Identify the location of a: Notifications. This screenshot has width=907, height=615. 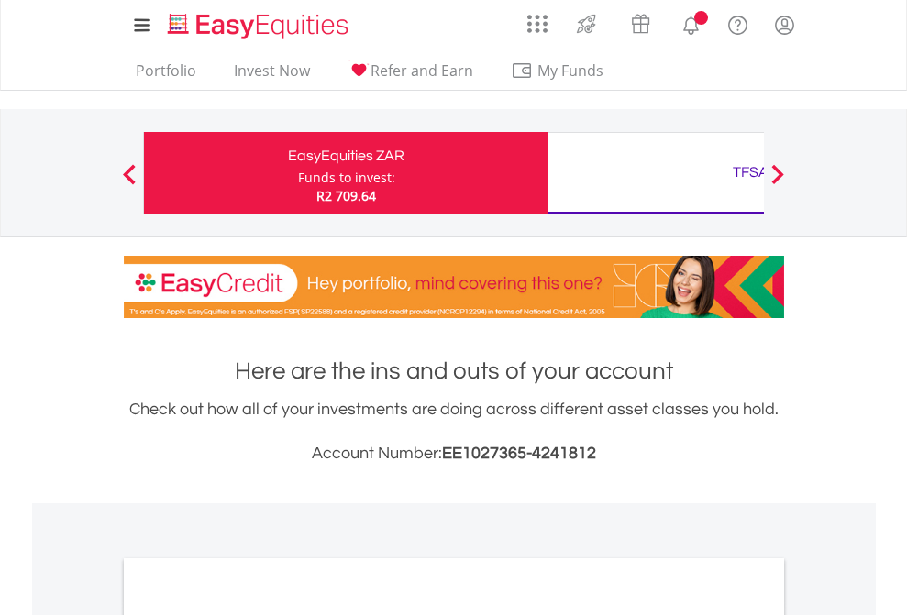
(691, 23).